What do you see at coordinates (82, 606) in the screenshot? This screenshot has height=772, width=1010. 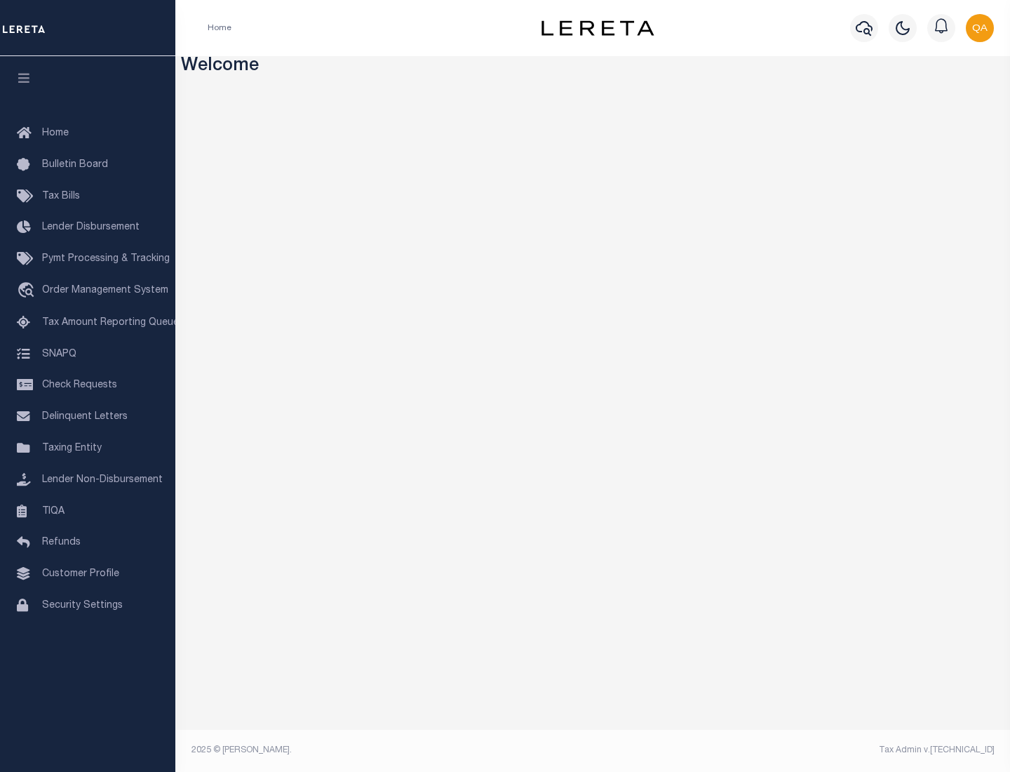 I see `span: Security Settings` at bounding box center [82, 606].